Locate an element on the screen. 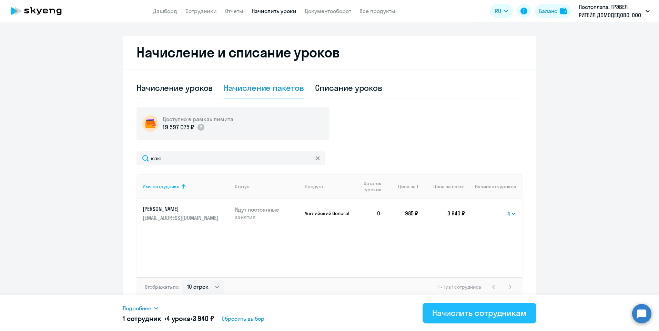 The width and height of the screenshot is (659, 331). span: 1 - 1 из 1 сотрудника is located at coordinates (459, 287).